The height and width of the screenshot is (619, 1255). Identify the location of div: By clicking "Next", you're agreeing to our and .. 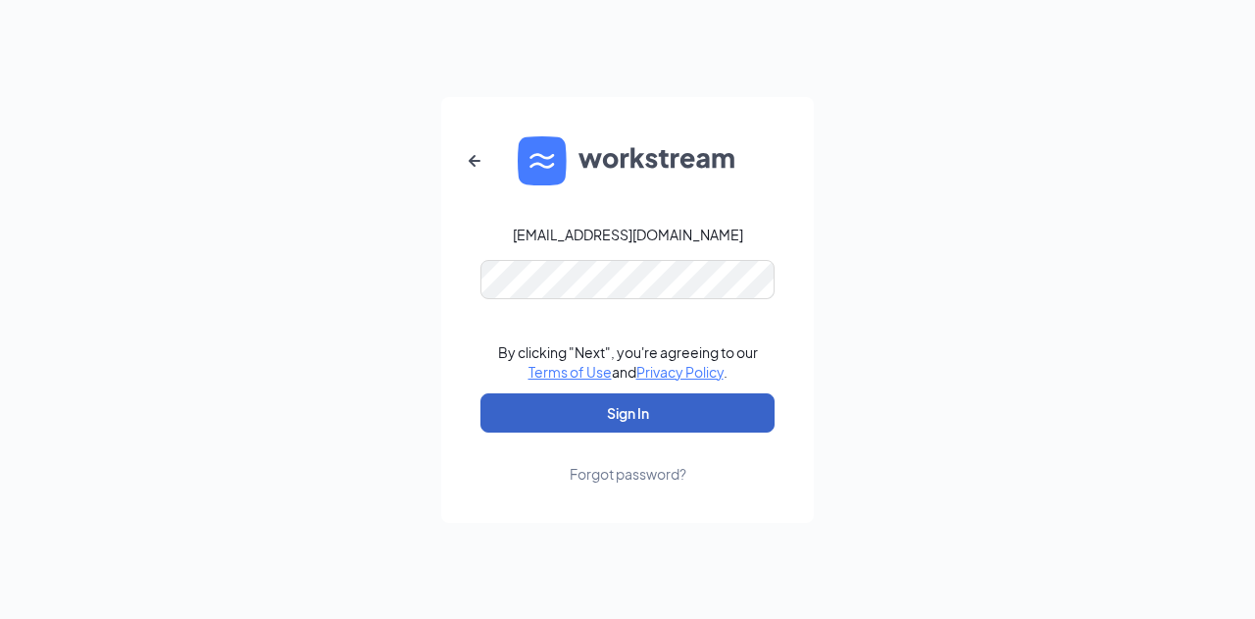
(627, 362).